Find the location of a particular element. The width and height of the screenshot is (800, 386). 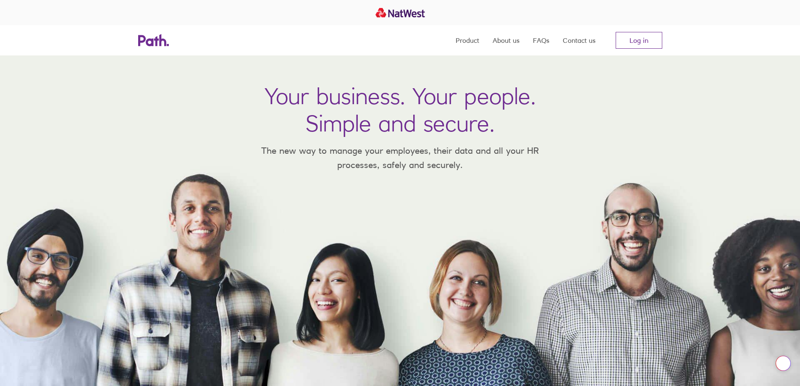

p: The new way to manage your employees, their data and all your HR processes, safely and securely. is located at coordinates (400, 157).